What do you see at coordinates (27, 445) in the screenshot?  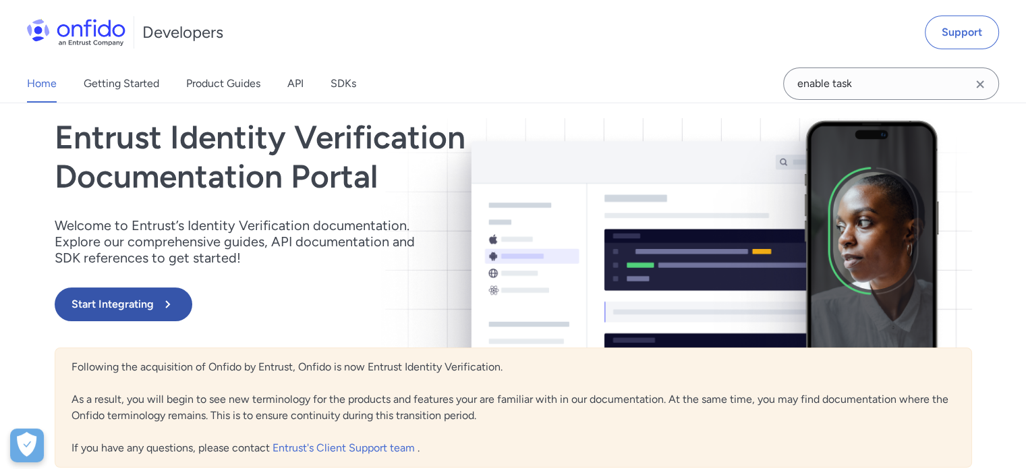 I see `div: Cookie Preferences` at bounding box center [27, 445].